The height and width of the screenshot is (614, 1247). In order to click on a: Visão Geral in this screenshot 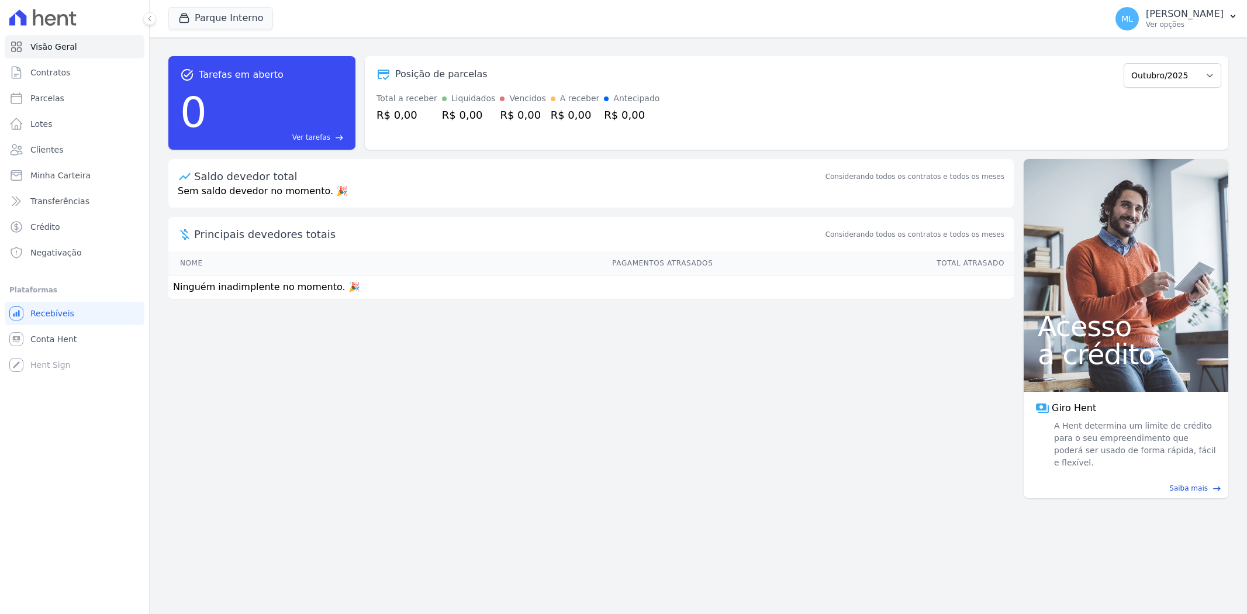, I will do `click(74, 47)`.